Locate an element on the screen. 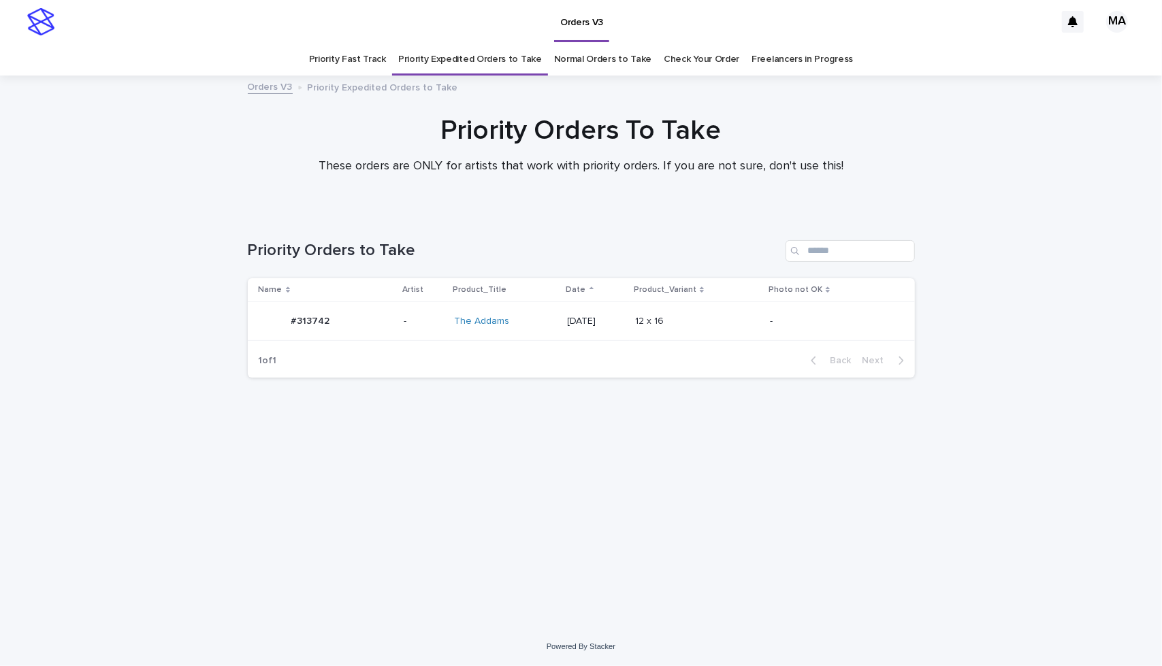 This screenshot has width=1162, height=666. div: Search is located at coordinates (850, 251).